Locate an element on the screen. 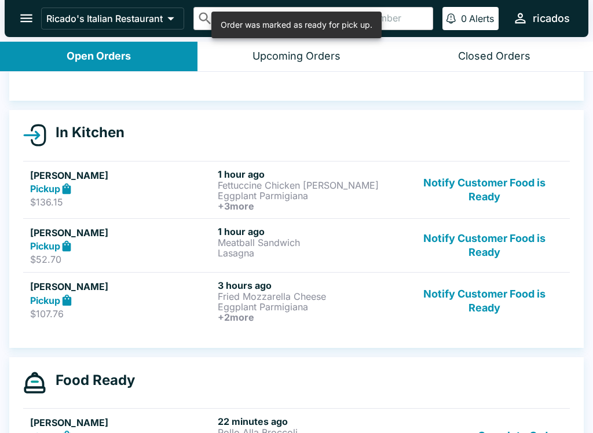 The width and height of the screenshot is (593, 433). h4: In Kitchen is located at coordinates (85, 133).